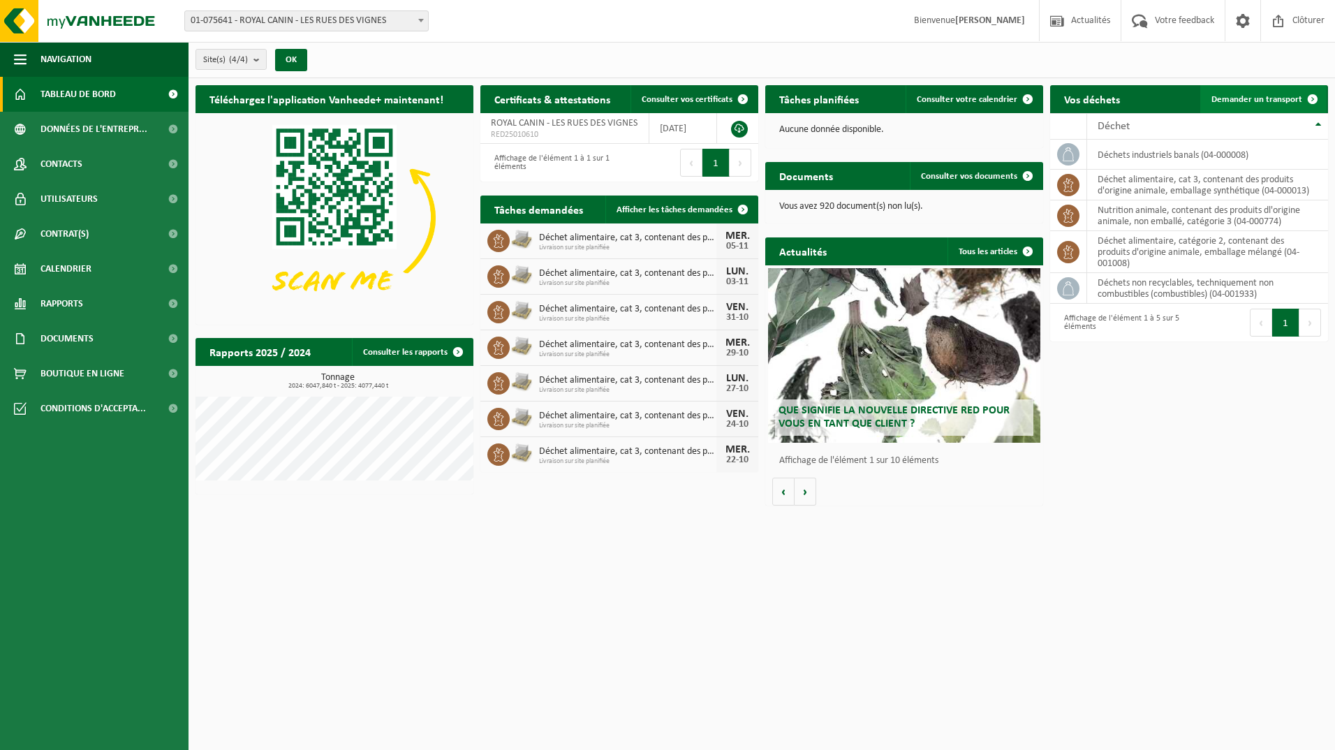  I want to click on a: Consulter vos documents, so click(975, 176).